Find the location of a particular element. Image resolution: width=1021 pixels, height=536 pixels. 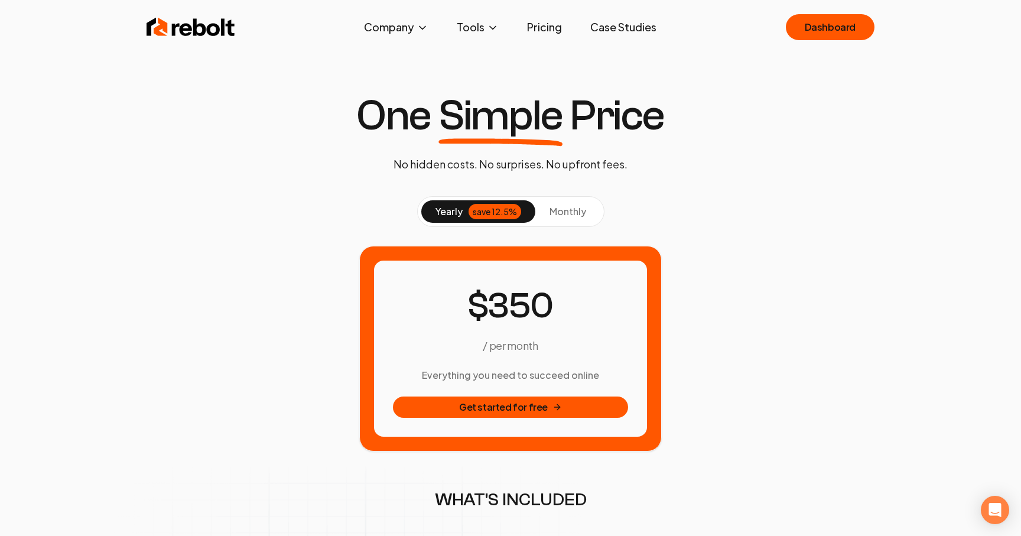

a: Get started for free is located at coordinates (511, 407).